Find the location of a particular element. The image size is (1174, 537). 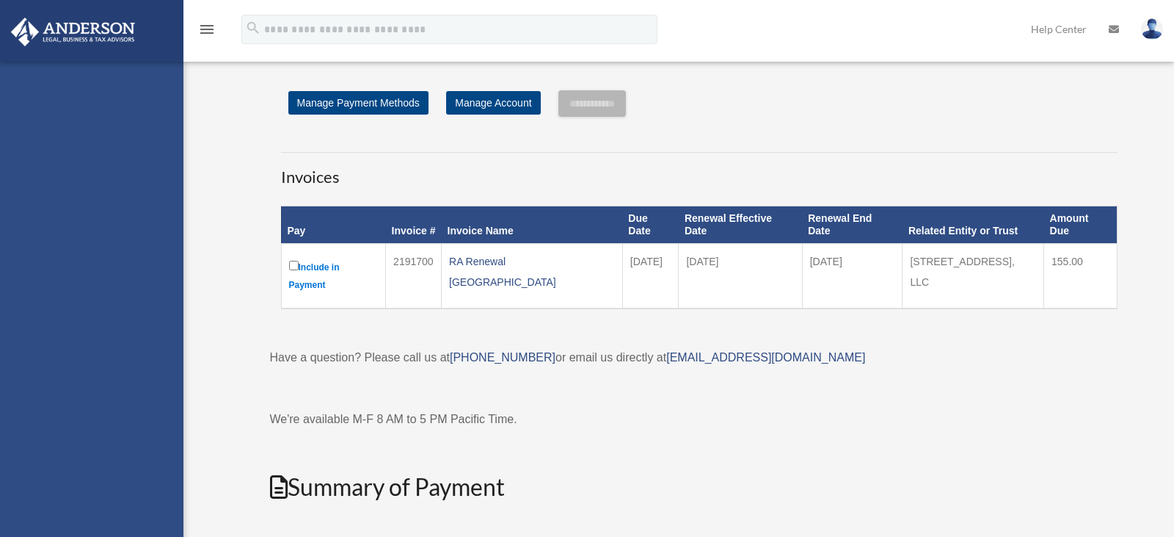

th: Invoice # is located at coordinates (414, 225).